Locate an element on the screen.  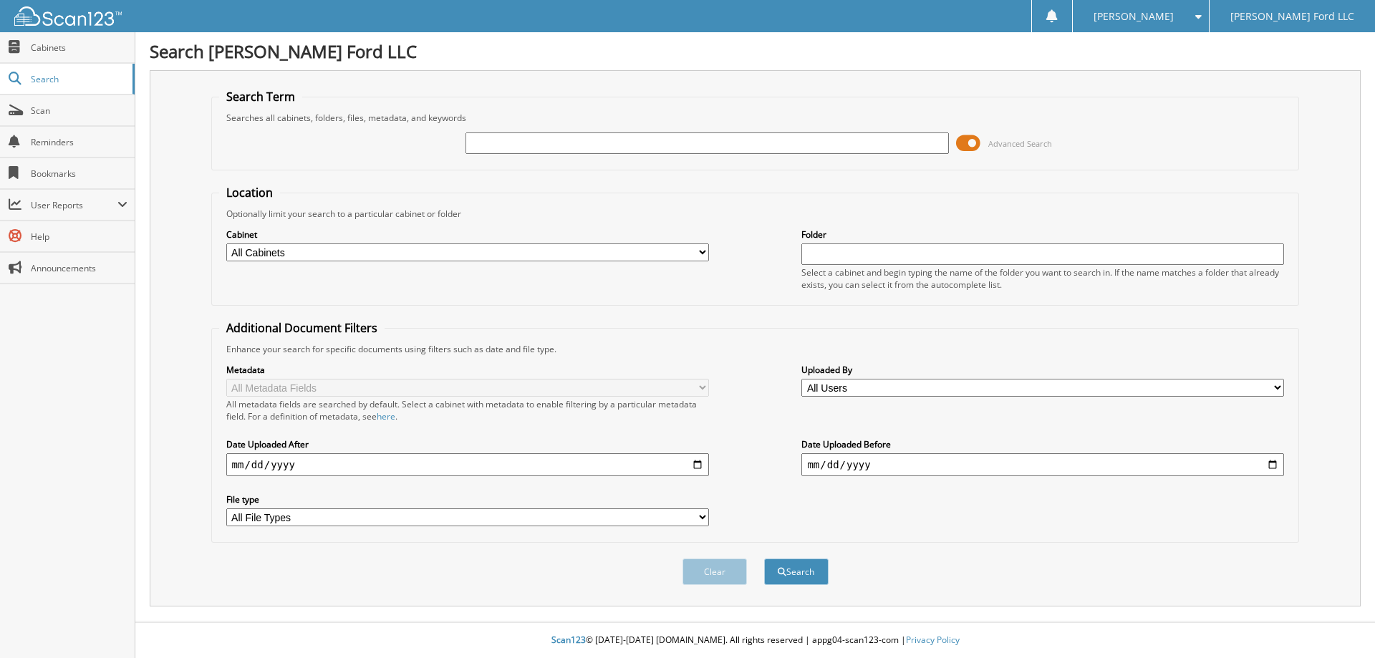
input: start is located at coordinates (468, 465).